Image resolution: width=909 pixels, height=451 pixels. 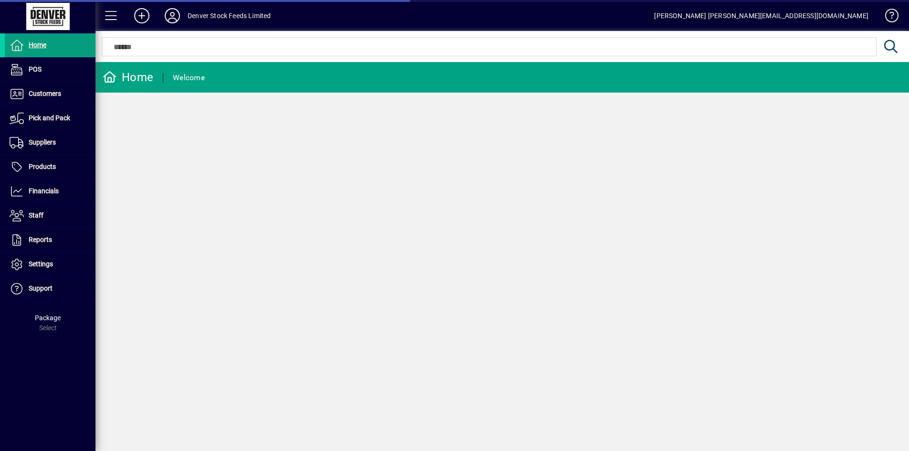 I want to click on span: Reports, so click(x=40, y=240).